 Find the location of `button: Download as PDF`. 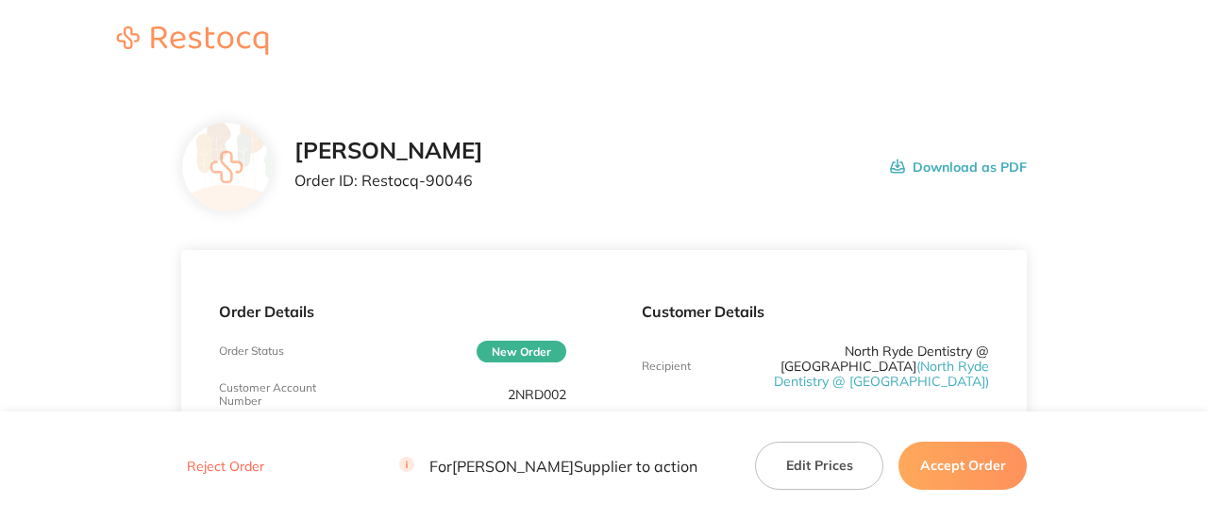

button: Download as PDF is located at coordinates (958, 167).